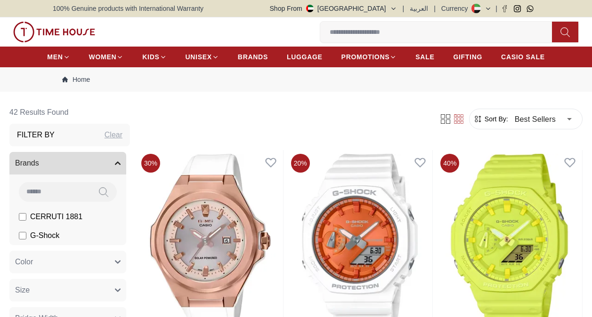  What do you see at coordinates (517, 8) in the screenshot?
I see `a: Instagram` at bounding box center [517, 8].